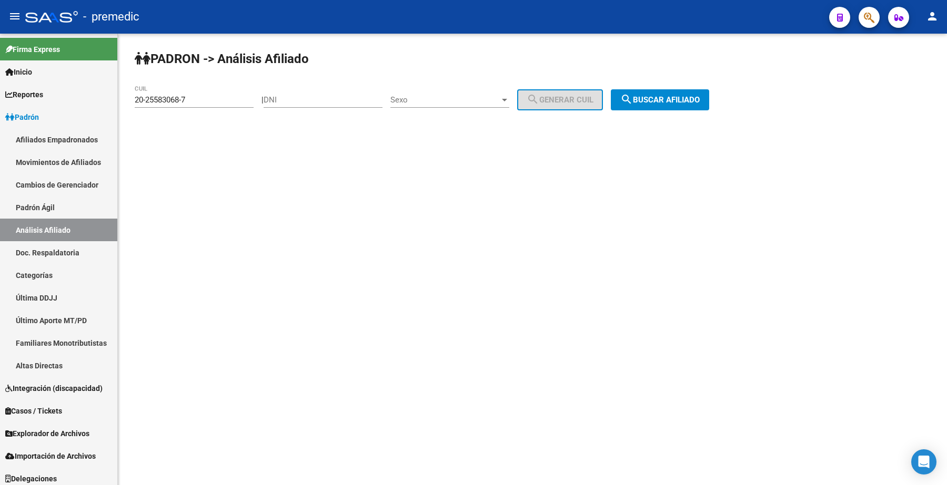  What do you see at coordinates (31, 479) in the screenshot?
I see `span: Delegaciones` at bounding box center [31, 479].